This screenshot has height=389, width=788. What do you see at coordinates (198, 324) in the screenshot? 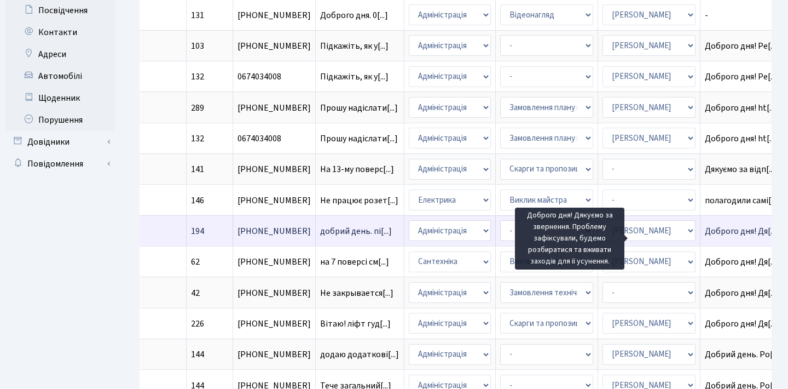
I see `span: 226` at bounding box center [198, 324].